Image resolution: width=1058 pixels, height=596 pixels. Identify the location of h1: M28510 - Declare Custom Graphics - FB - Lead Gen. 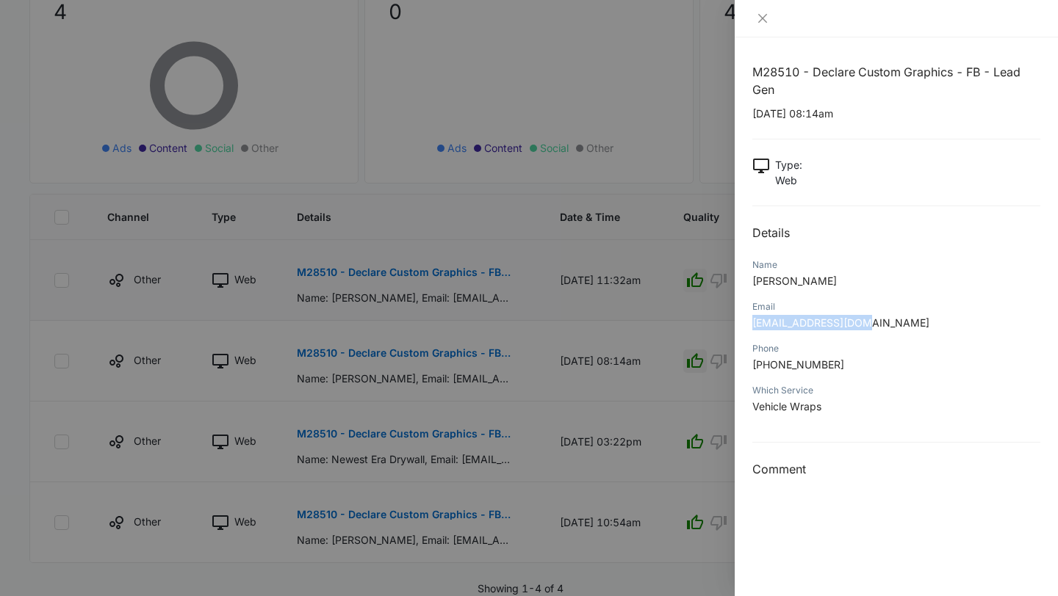
(896, 81).